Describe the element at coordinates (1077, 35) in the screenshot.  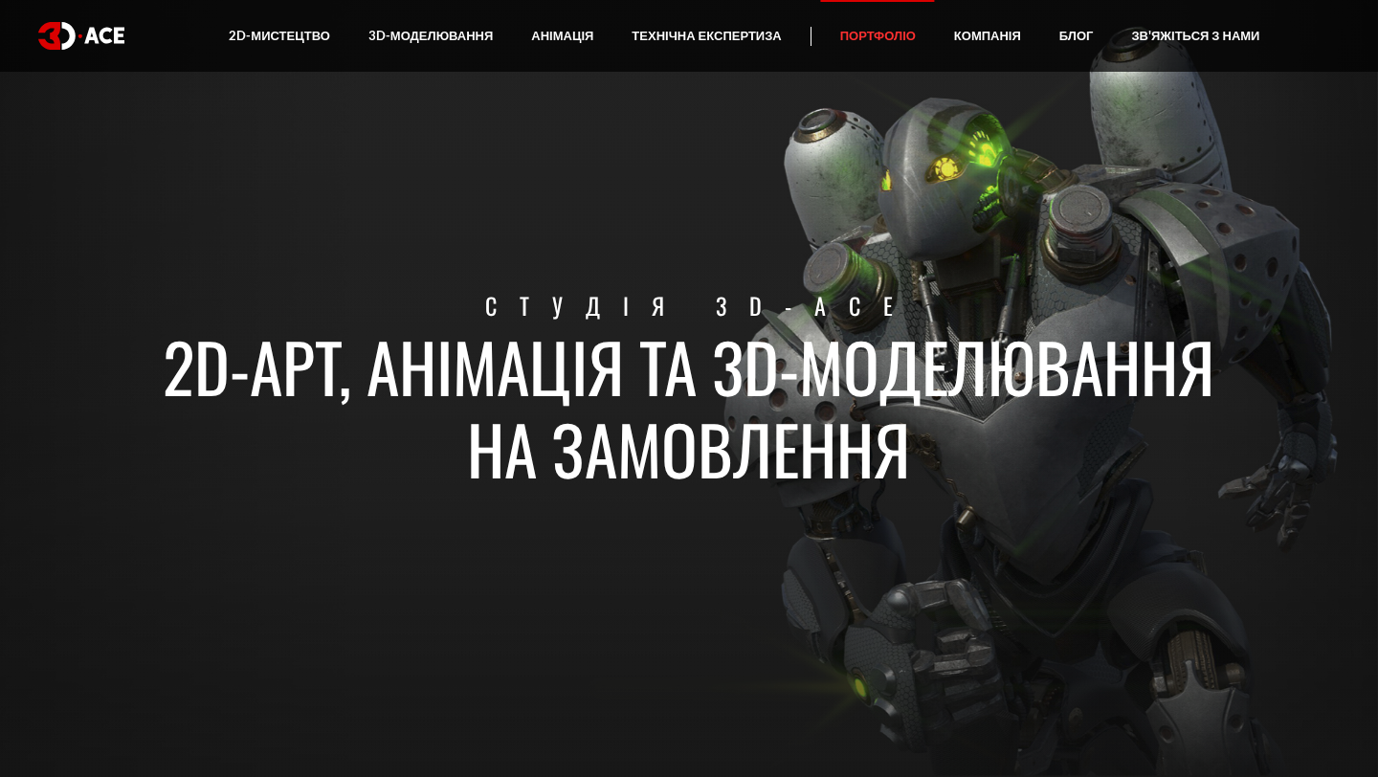
I see `font: Блог` at that location.